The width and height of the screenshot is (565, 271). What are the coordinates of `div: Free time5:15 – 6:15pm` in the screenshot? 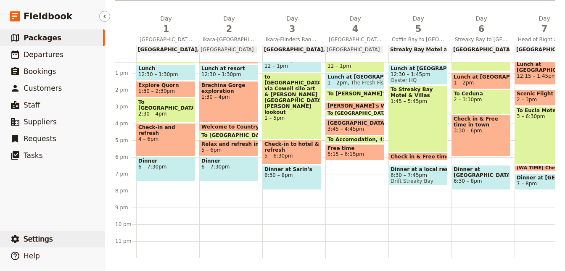 It's located at (355, 152).